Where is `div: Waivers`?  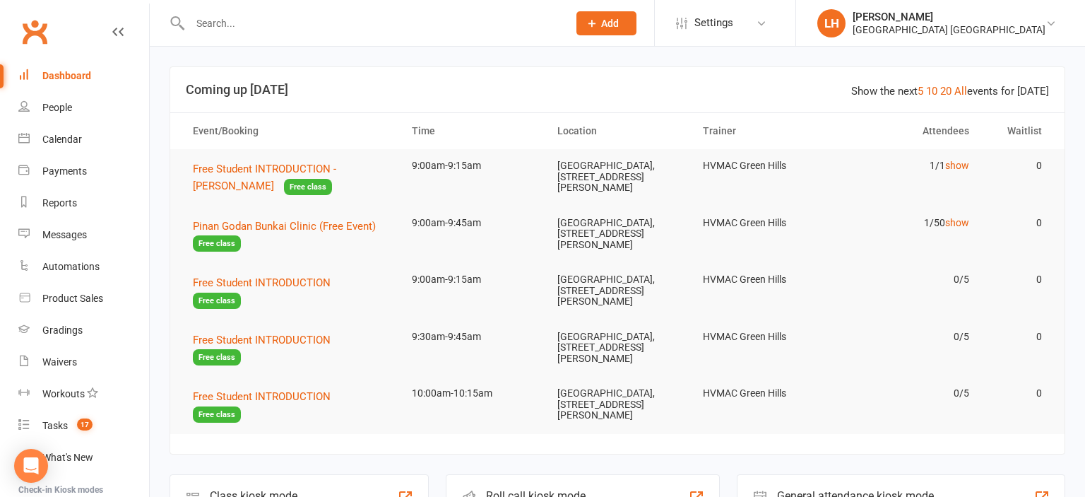
div: Waivers is located at coordinates (59, 362).